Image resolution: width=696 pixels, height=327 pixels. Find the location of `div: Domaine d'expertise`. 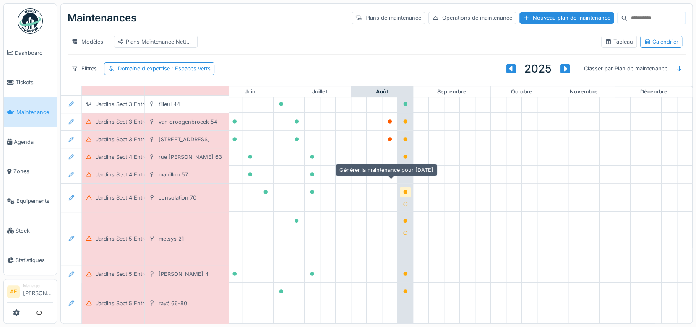

div: Domaine d'expertise is located at coordinates (164, 68).